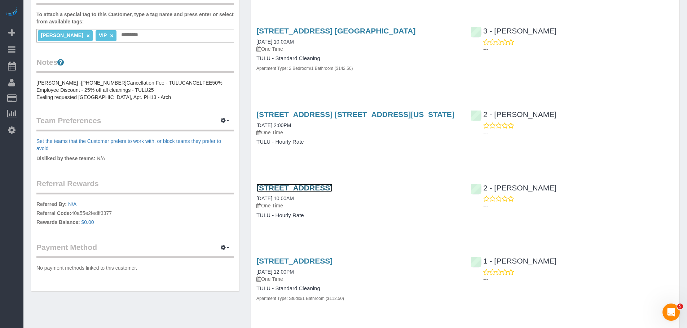  I want to click on span: 5, so click(680, 307).